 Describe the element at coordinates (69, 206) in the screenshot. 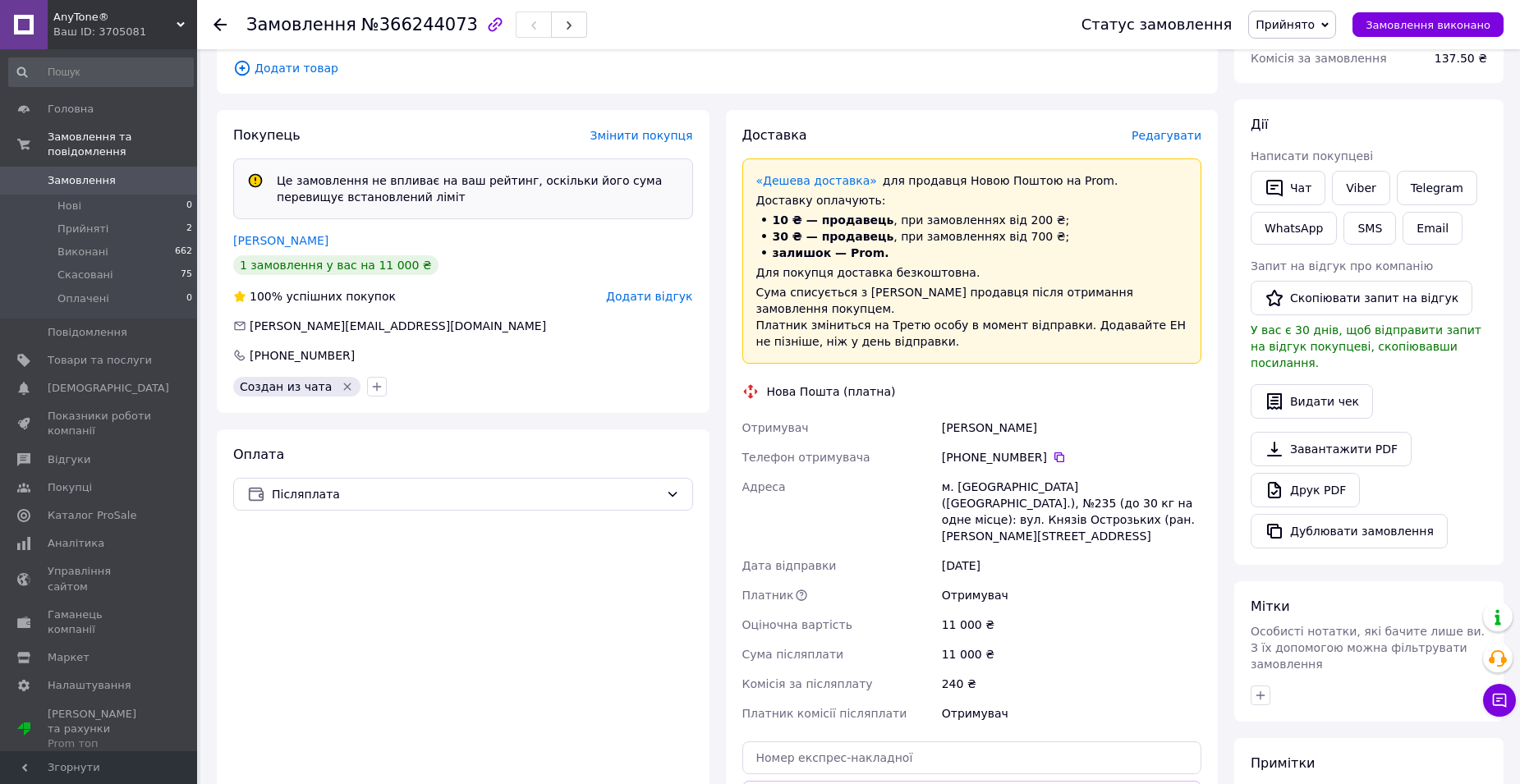

I see `span: Нові` at that location.